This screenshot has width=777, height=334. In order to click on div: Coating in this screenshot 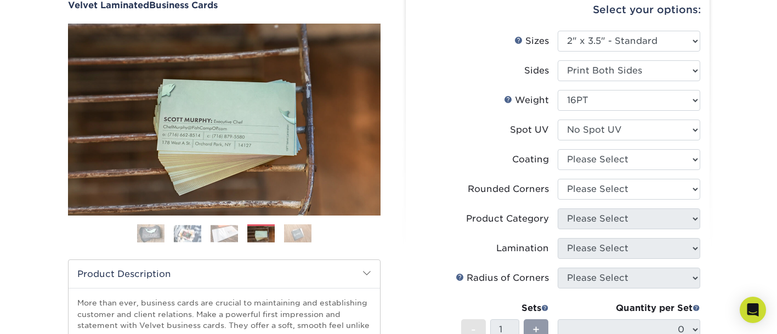, I will do `click(530, 159)`.